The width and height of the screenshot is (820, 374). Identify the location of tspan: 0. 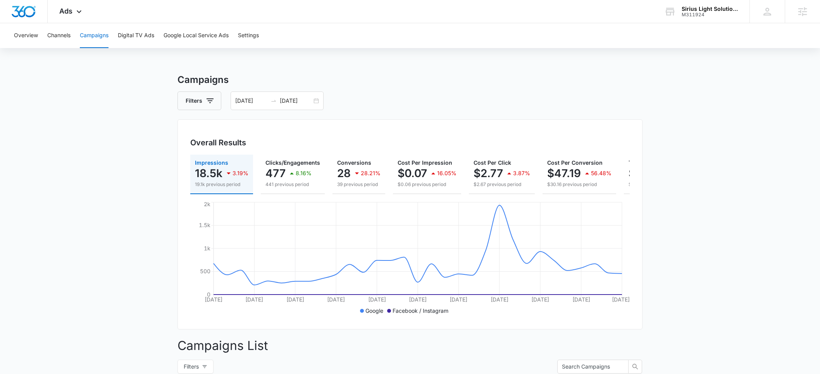
(208, 294).